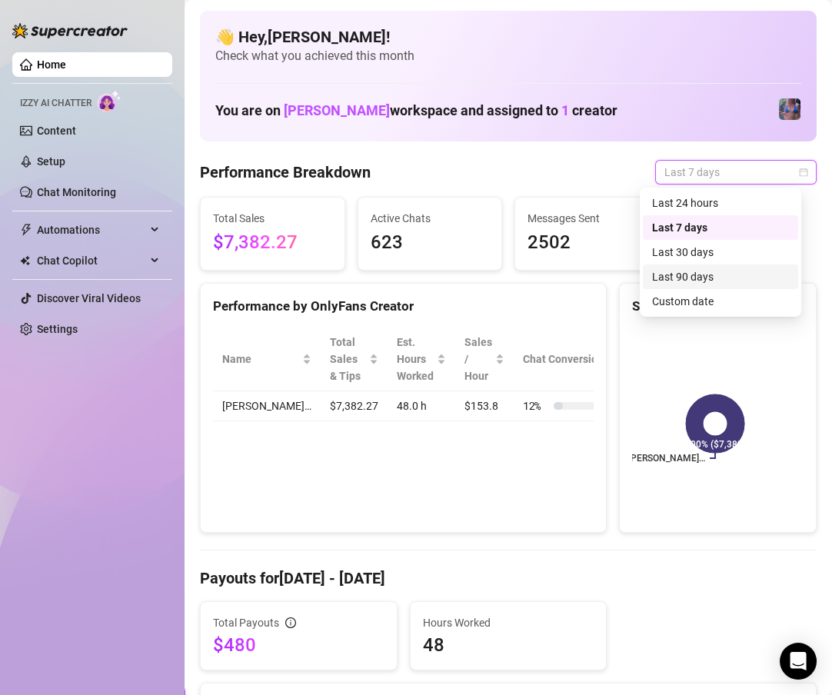 The image size is (832, 695). What do you see at coordinates (415, 359) in the screenshot?
I see `div: Est. Hours Worked` at bounding box center [415, 359].